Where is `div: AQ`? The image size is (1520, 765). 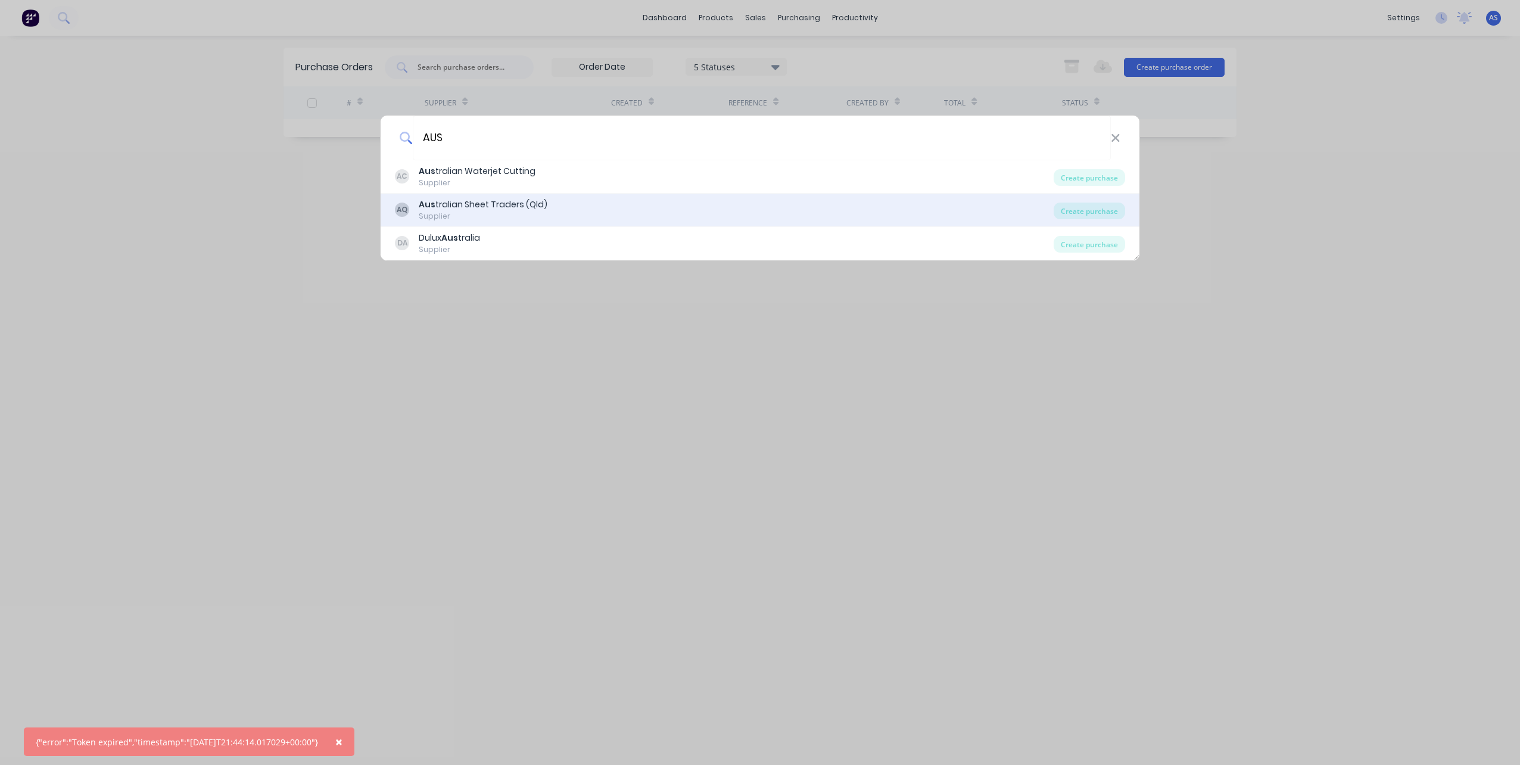
div: AQ is located at coordinates (402, 210).